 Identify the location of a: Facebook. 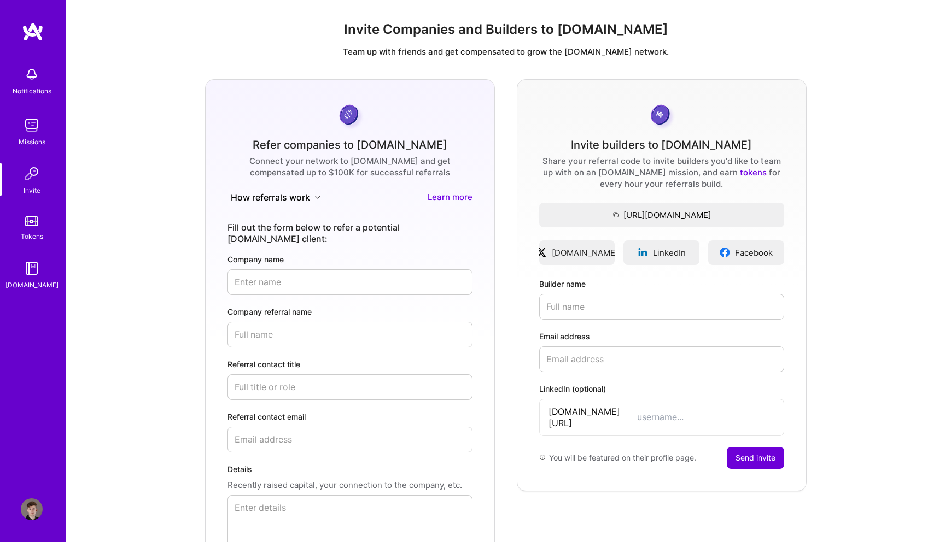
(746, 253).